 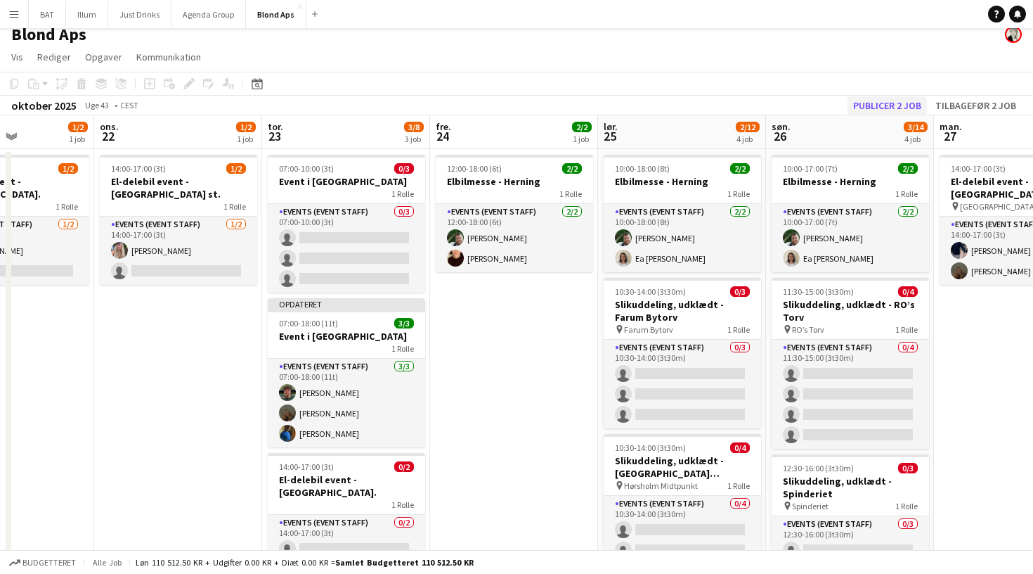 What do you see at coordinates (643, 168) in the screenshot?
I see `span: 10:00-18:00 (8t)` at bounding box center [643, 168].